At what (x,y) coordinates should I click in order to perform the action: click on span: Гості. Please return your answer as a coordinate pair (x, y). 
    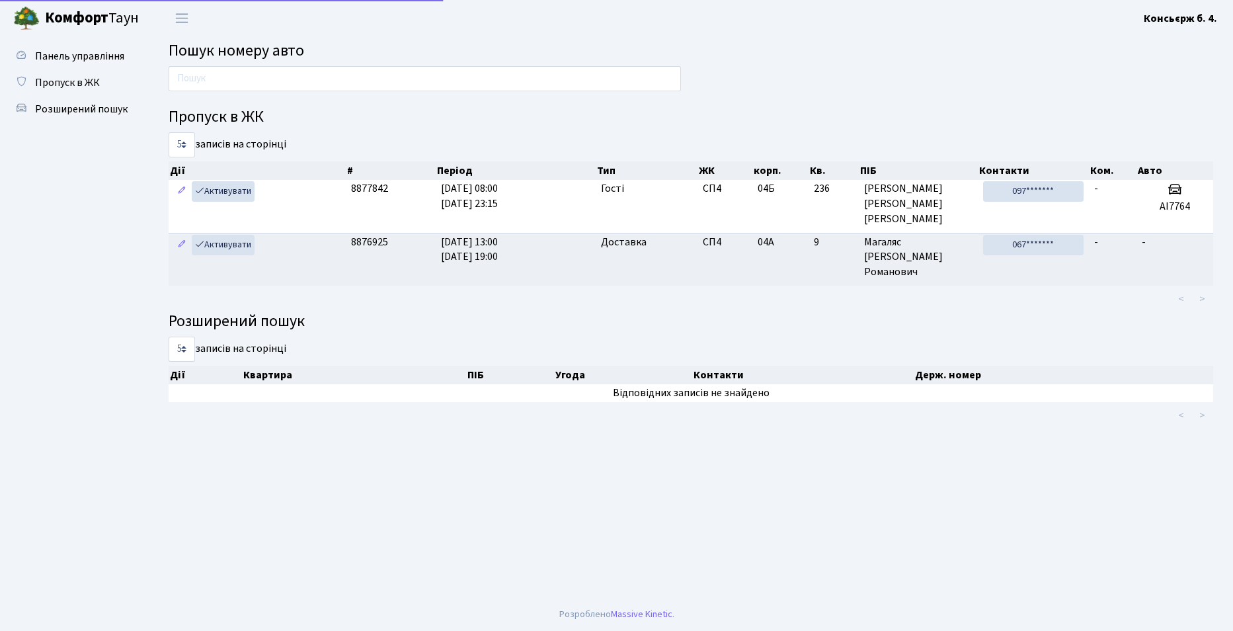
    Looking at the image, I should click on (612, 188).